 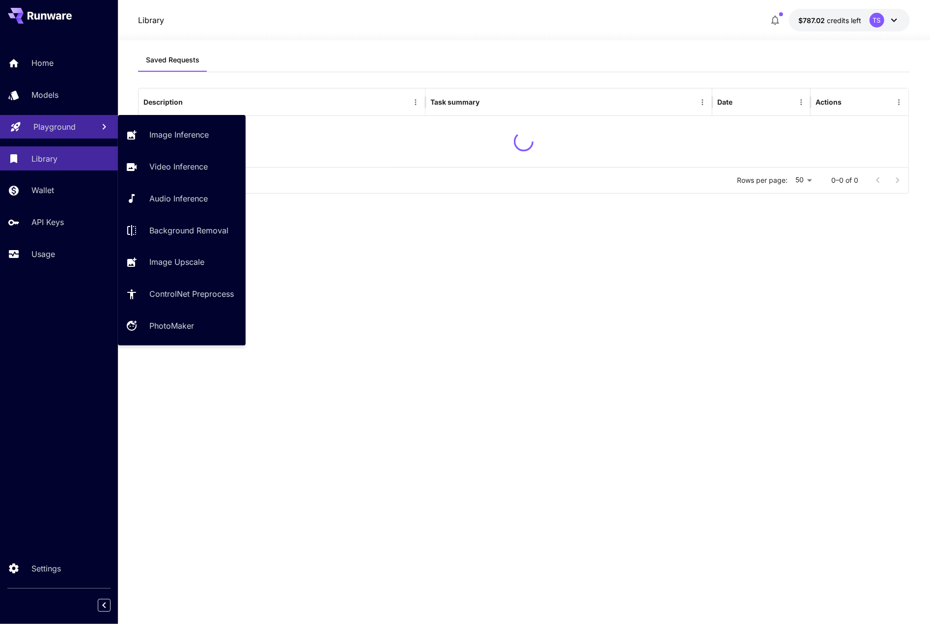 What do you see at coordinates (163, 102) in the screenshot?
I see `div: Description` at bounding box center [163, 102].